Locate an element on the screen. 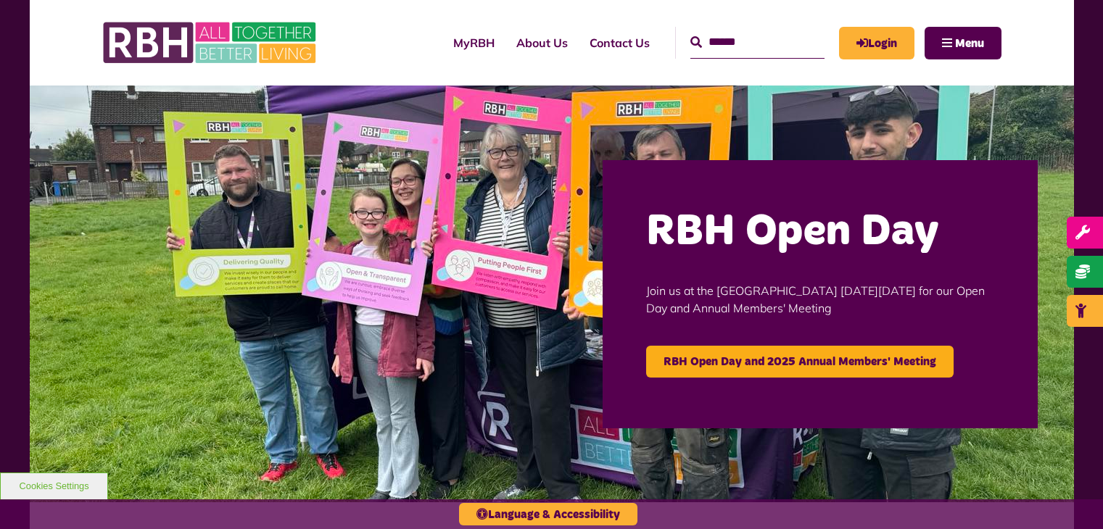 The width and height of the screenshot is (1103, 529). img: RBH is located at coordinates (211, 43).